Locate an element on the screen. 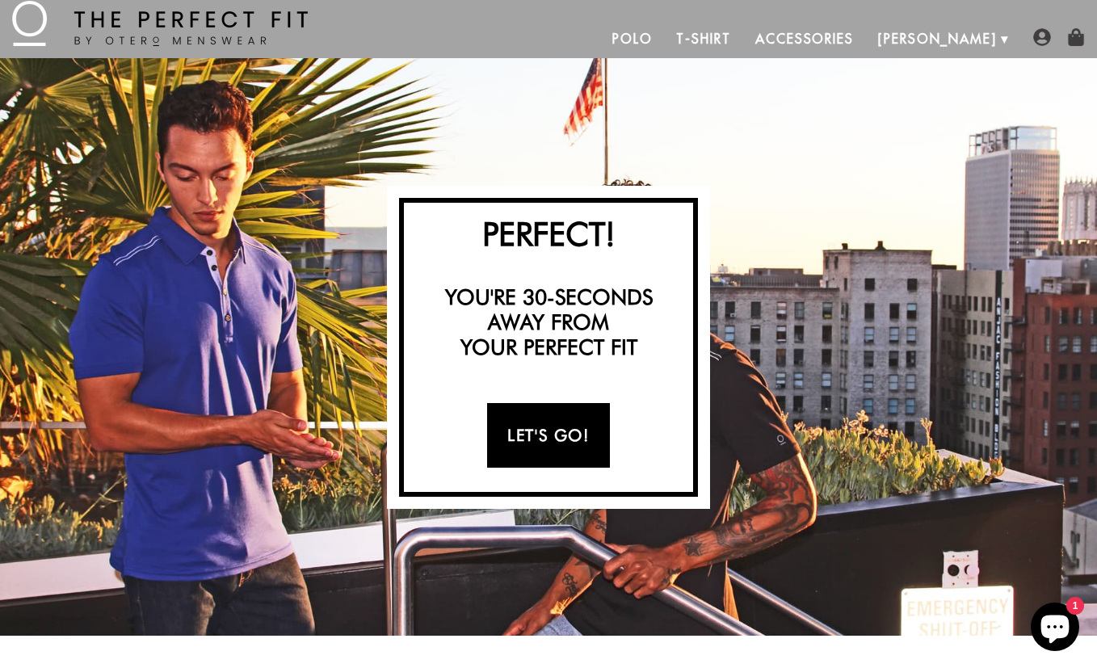 Image resolution: width=1097 pixels, height=668 pixels. a: Accessories is located at coordinates (805, 39).